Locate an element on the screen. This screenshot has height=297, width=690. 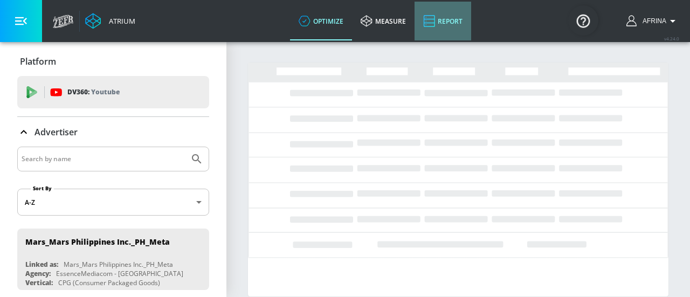
p: Advertiser is located at coordinates (56, 132).